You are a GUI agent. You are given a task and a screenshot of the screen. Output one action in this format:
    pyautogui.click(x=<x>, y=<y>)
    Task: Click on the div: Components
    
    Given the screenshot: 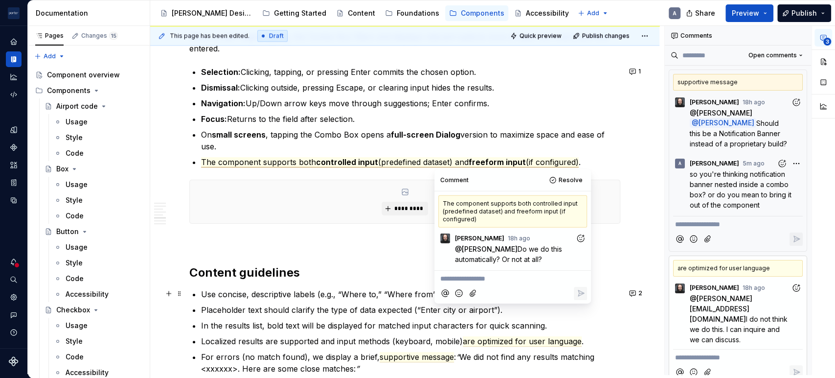 What is the action you would take?
    pyautogui.click(x=14, y=147)
    